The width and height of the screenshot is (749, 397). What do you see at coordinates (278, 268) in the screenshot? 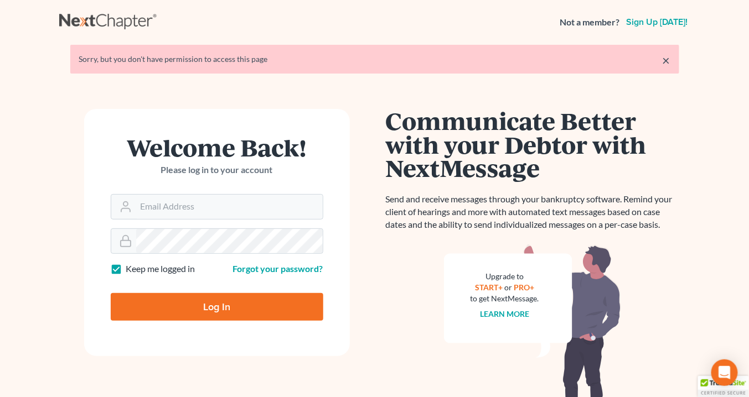
I see `a: Forgot your password?` at bounding box center [278, 268].